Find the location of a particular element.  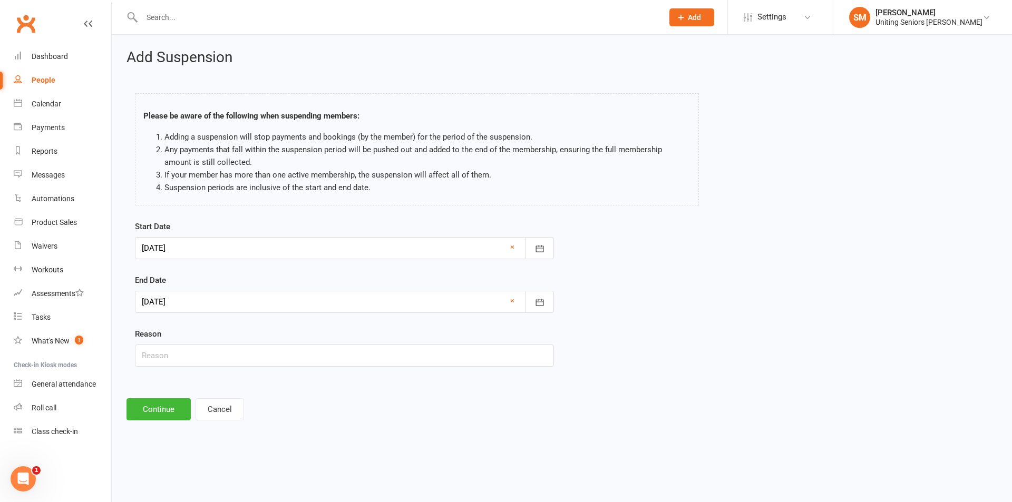

label: Start Date is located at coordinates (152, 227).